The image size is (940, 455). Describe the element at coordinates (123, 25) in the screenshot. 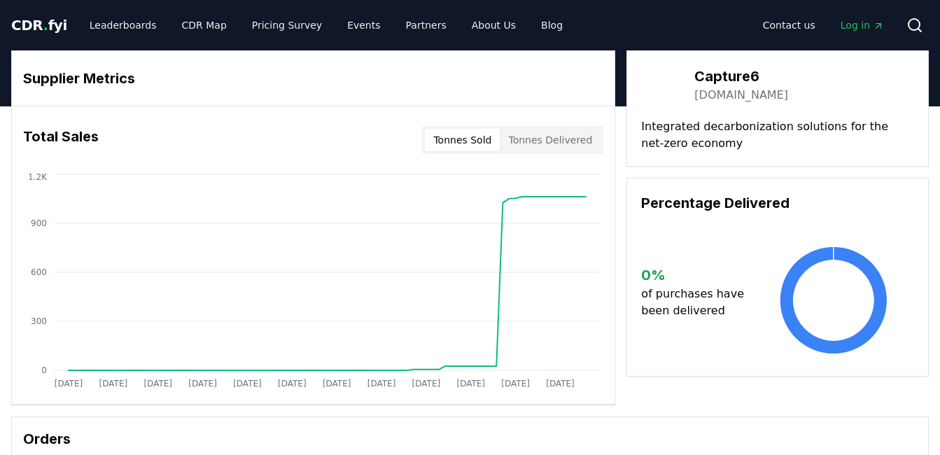

I see `a: Leaderboards` at that location.